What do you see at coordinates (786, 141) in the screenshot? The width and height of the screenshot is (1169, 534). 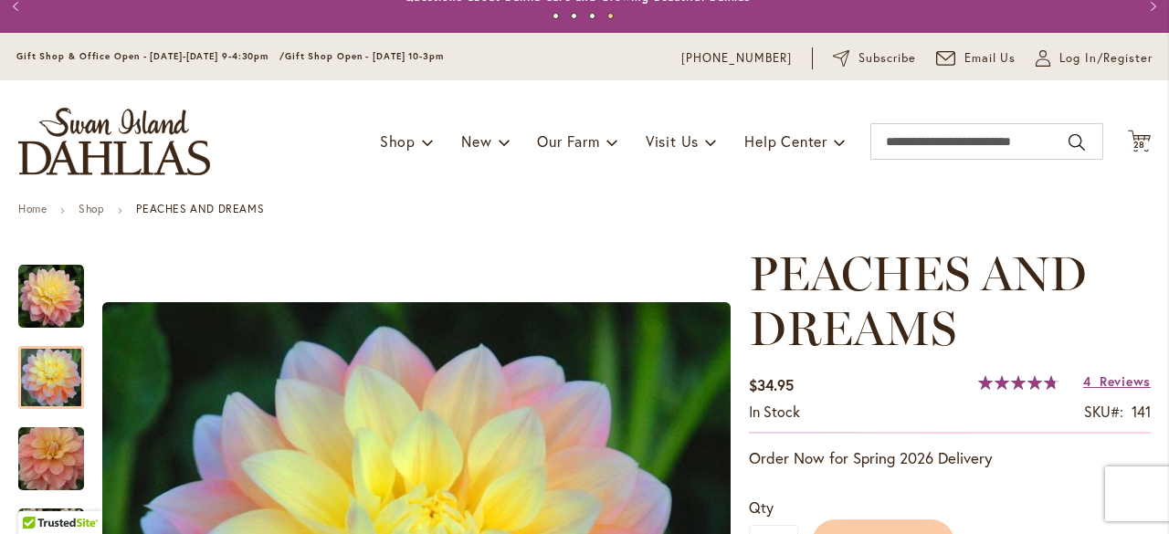 I see `span: Help Center` at bounding box center [786, 141].